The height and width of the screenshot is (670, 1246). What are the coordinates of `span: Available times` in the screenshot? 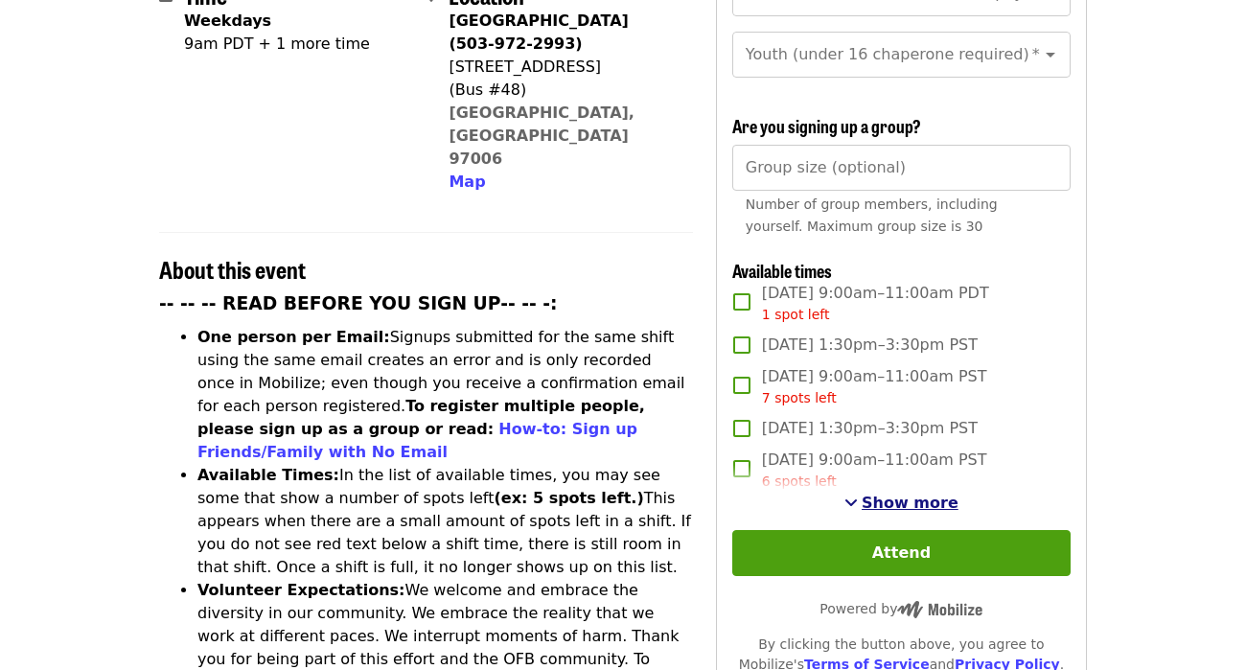 It's located at (782, 270).